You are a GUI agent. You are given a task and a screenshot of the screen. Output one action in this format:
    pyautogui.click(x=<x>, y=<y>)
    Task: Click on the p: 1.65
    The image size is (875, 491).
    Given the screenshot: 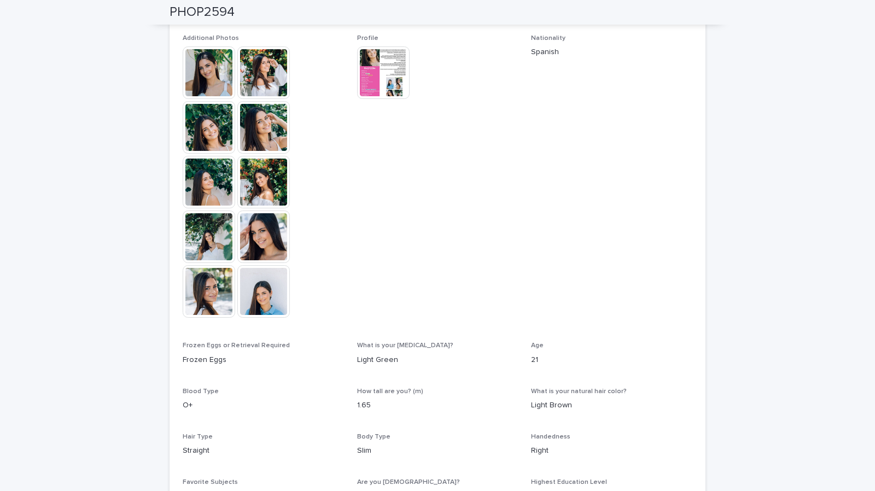 What is the action you would take?
    pyautogui.click(x=437, y=405)
    